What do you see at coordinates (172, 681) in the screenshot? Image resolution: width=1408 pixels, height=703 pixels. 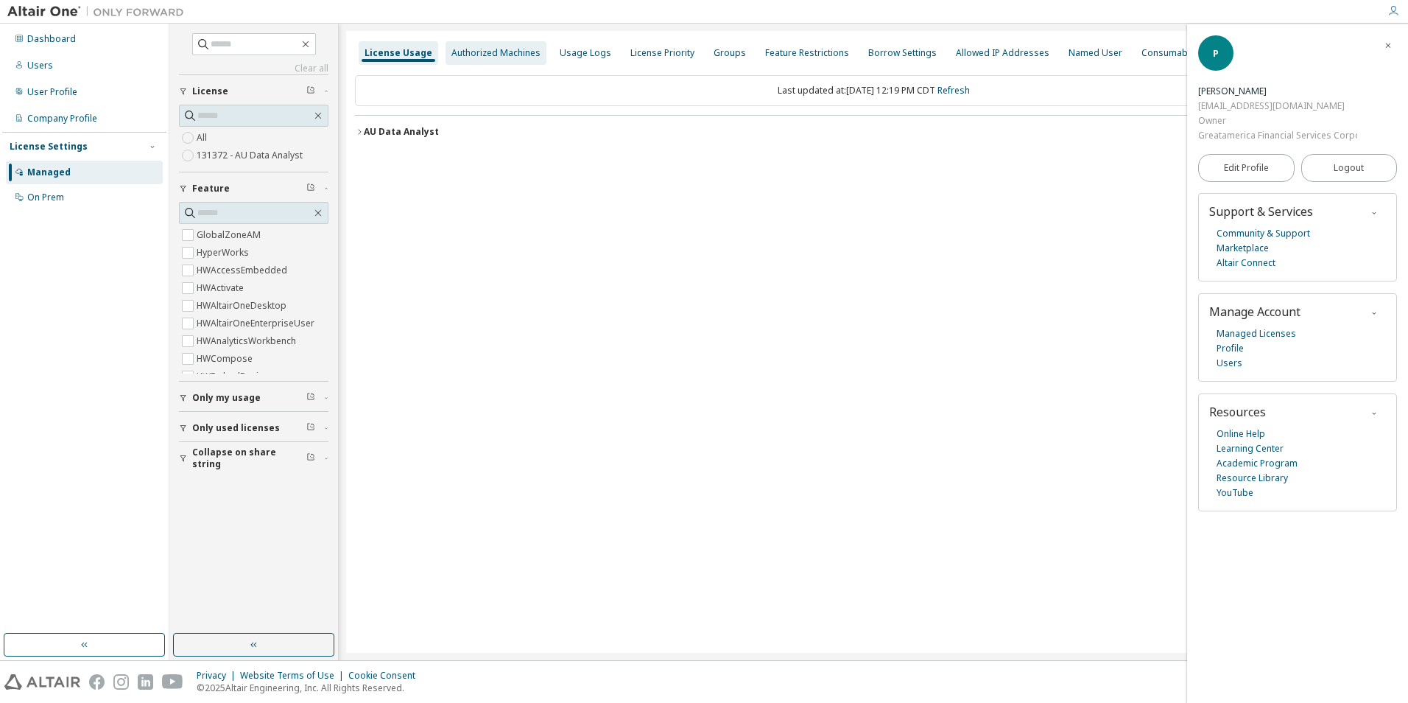 I see `img: youtube.svg` at bounding box center [172, 681].